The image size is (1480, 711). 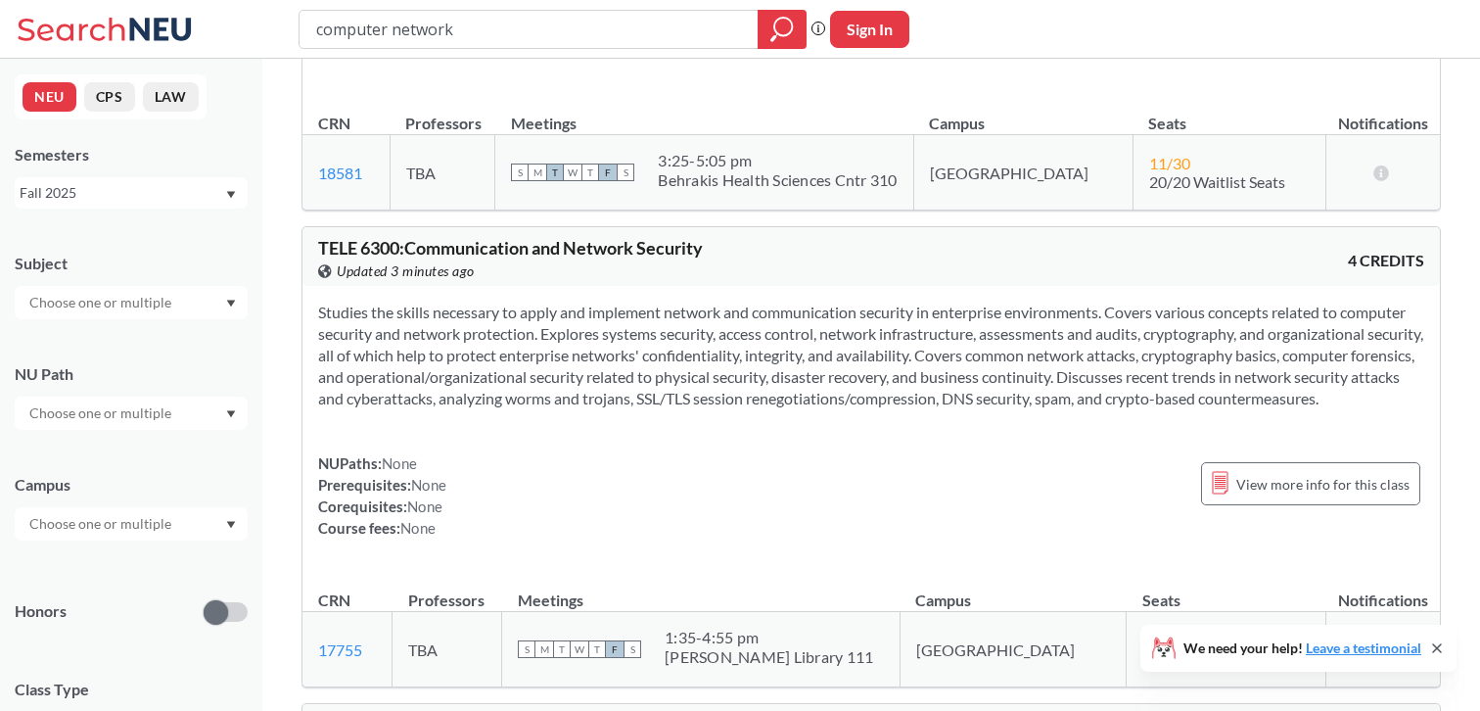 What do you see at coordinates (1364, 647) in the screenshot?
I see `a: Leave a testimonial` at bounding box center [1364, 647].